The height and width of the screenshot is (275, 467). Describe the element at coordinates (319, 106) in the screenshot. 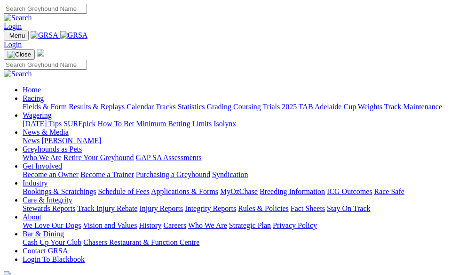

I see `a: 2025 TAB Adelaide Cup` at that location.